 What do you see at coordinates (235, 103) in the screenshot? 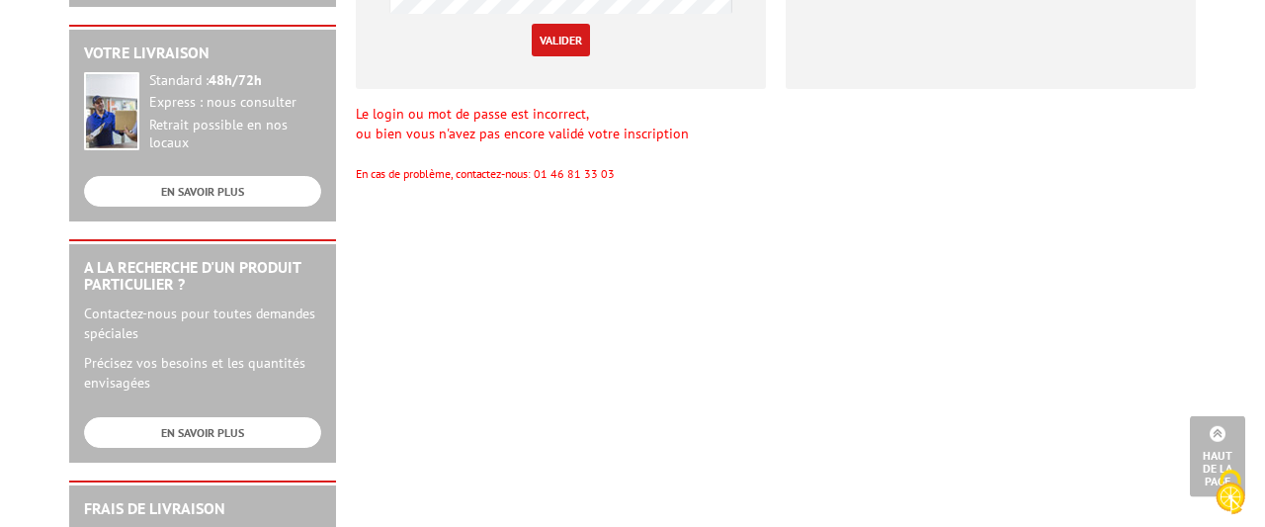
I see `div: Express : nous consulter` at bounding box center [235, 103].